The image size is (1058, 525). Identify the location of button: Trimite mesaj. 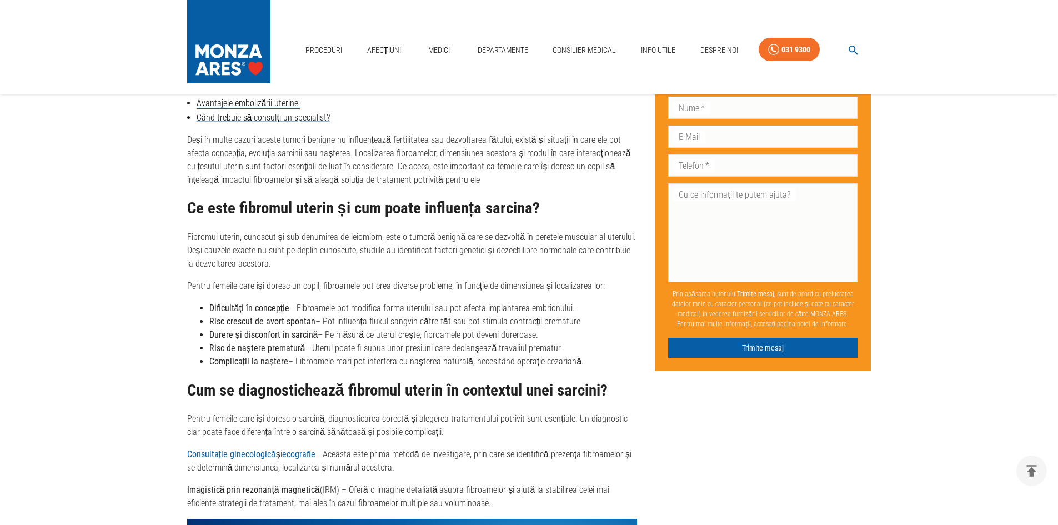
(762, 348).